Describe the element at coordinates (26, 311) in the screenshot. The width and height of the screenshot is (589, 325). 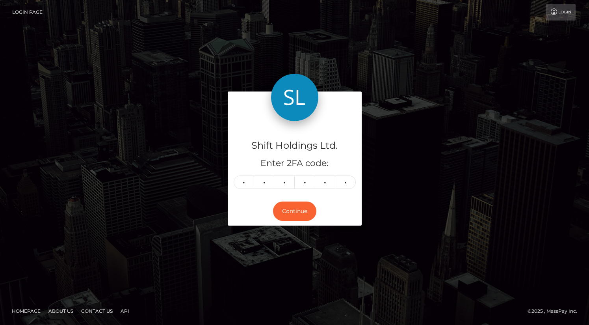
I see `a: Homepage` at that location.